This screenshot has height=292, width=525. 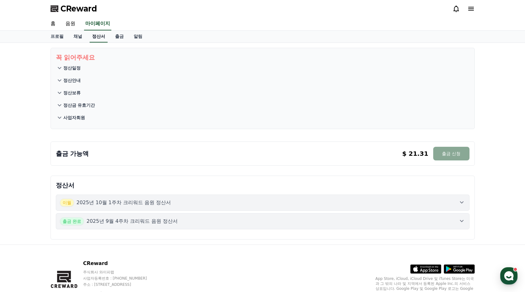 What do you see at coordinates (124, 202) in the screenshot?
I see `p: 2025년 10월 1주차 크리워드 음원 정산서` at bounding box center [124, 202].